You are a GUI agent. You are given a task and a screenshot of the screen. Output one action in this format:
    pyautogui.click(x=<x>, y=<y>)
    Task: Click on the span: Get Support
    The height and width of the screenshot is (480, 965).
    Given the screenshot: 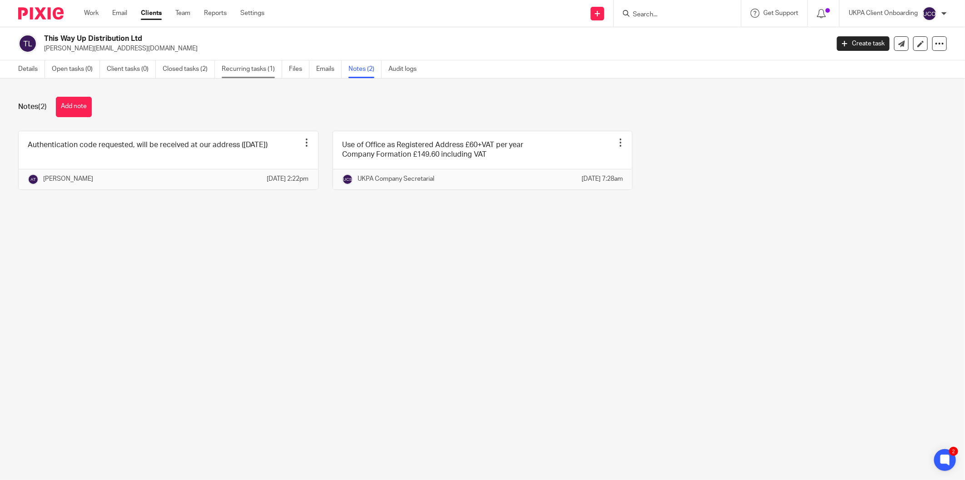 What is the action you would take?
    pyautogui.click(x=780, y=13)
    